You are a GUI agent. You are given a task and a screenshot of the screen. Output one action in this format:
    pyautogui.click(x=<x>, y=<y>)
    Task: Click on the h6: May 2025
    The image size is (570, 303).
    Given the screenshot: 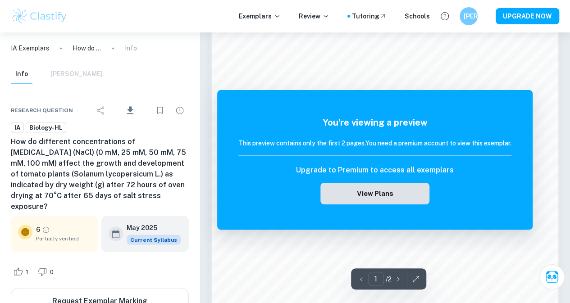 What is the action you would take?
    pyautogui.click(x=150, y=228)
    